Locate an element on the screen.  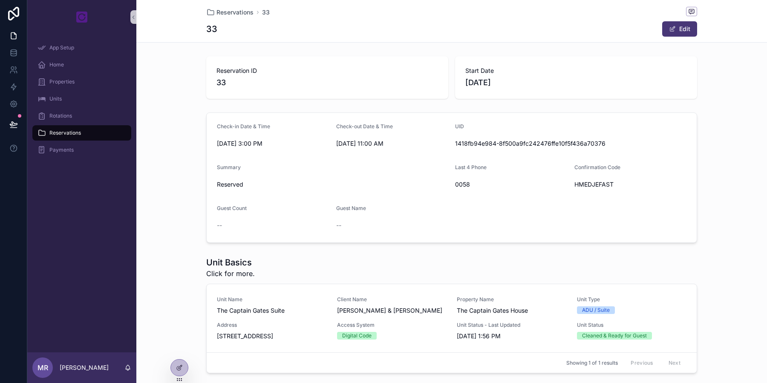
span: Address is located at coordinates (272, 325).